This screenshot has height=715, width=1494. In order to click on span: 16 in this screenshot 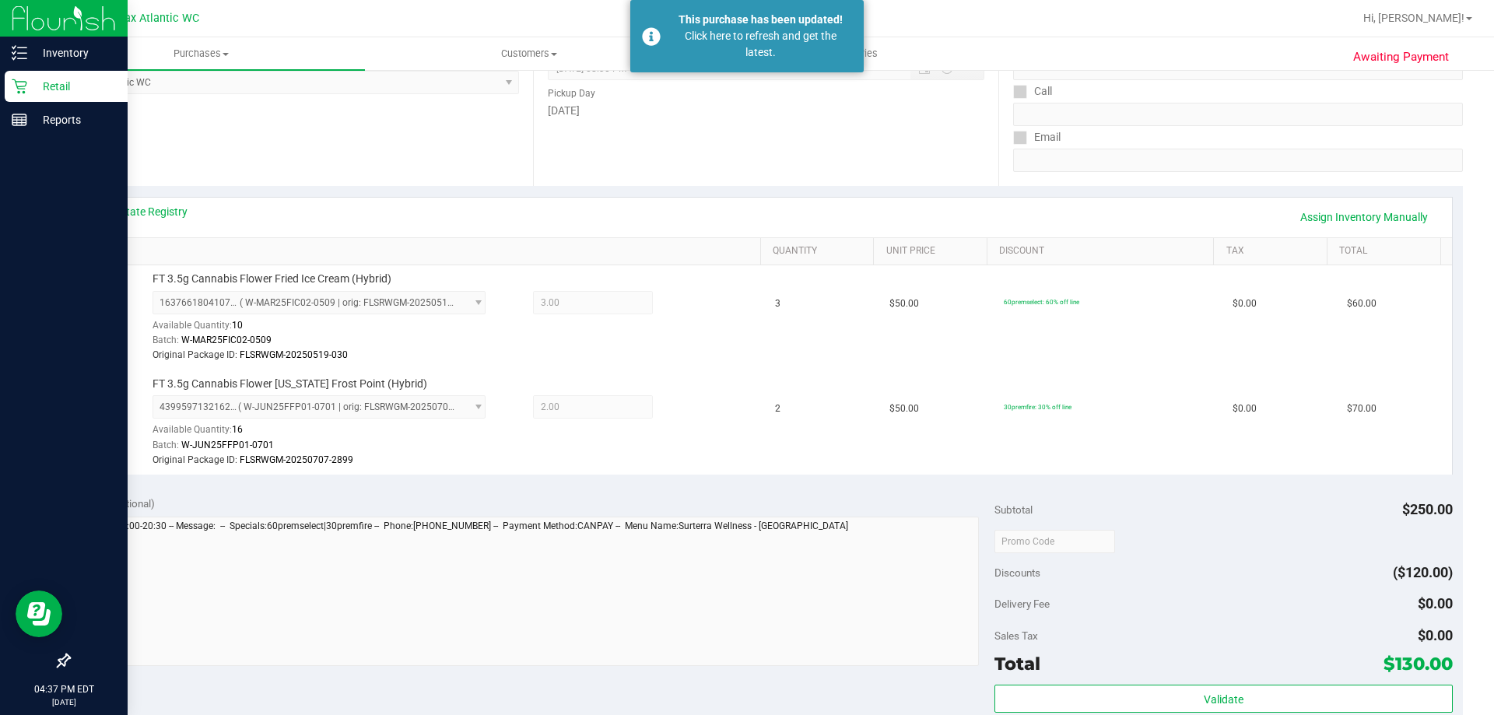, I will do `click(237, 430)`.